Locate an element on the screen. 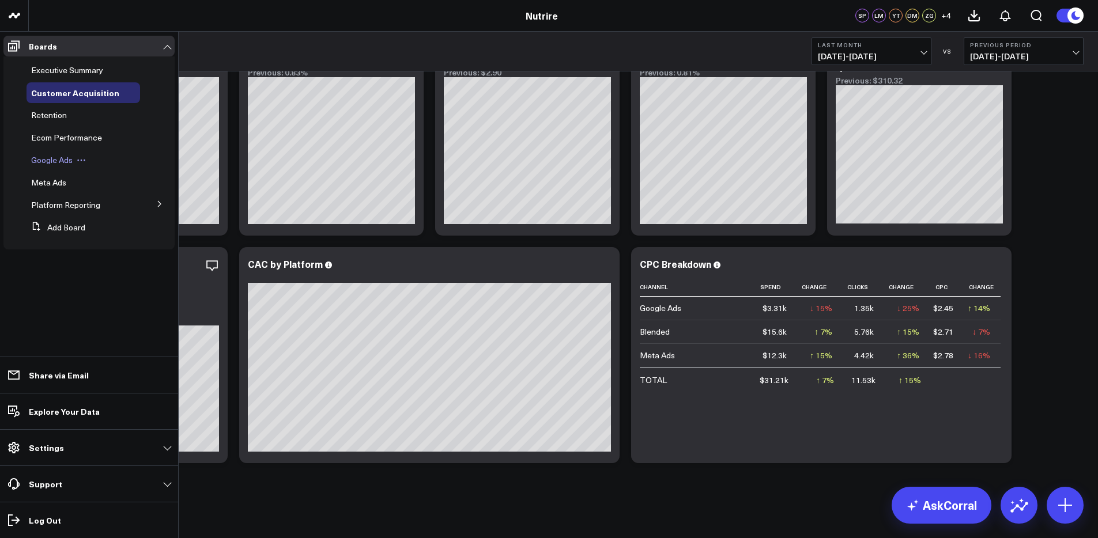  b: Last Month is located at coordinates (871, 45).